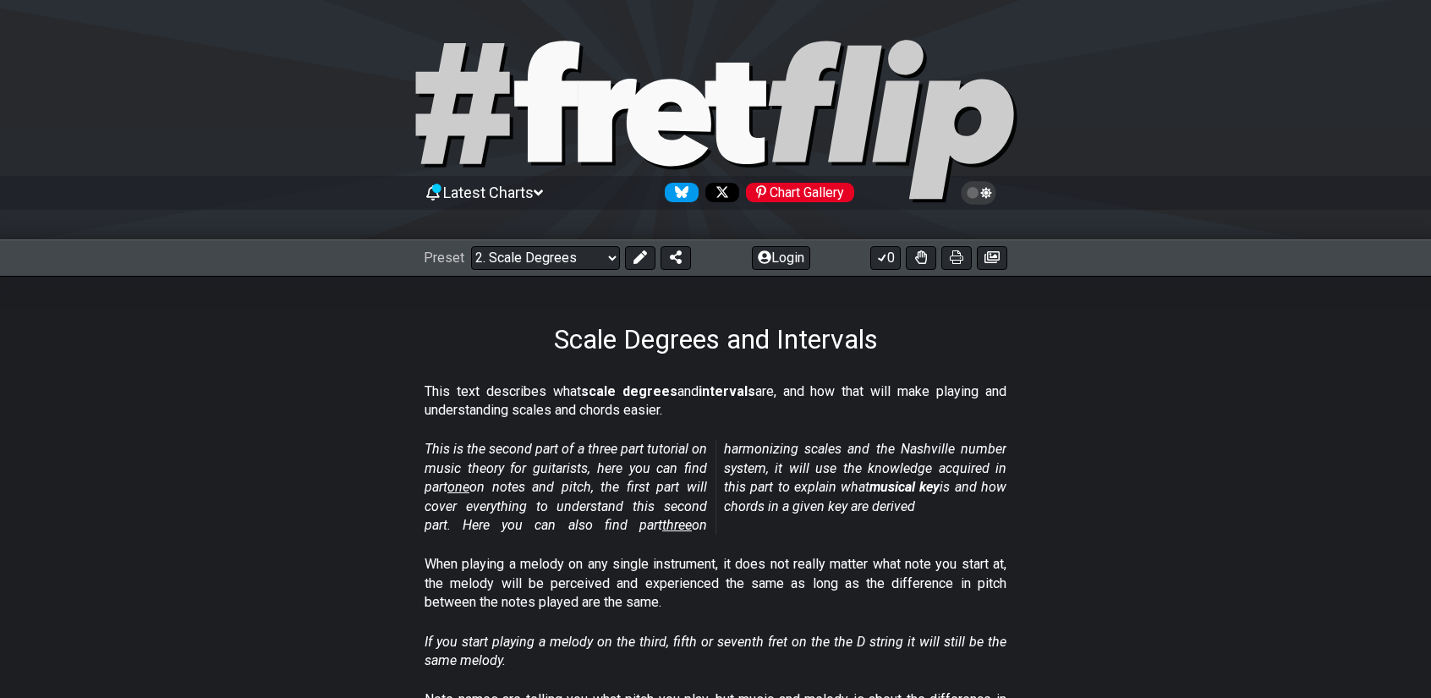  Describe the element at coordinates (992, 258) in the screenshot. I see `button: Create image` at that location.